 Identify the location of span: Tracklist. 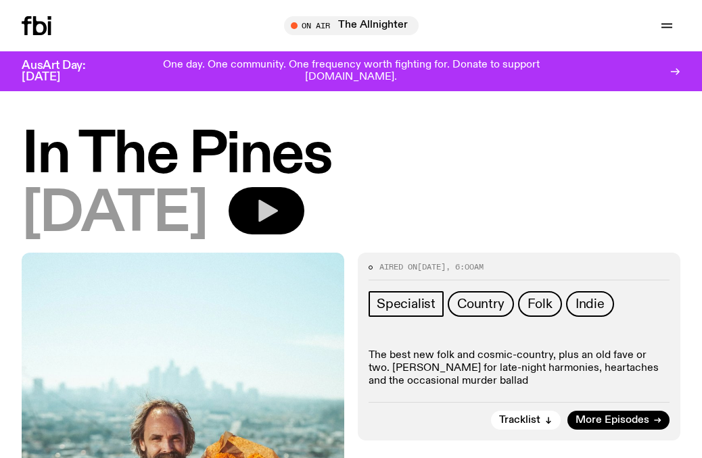
(519, 420).